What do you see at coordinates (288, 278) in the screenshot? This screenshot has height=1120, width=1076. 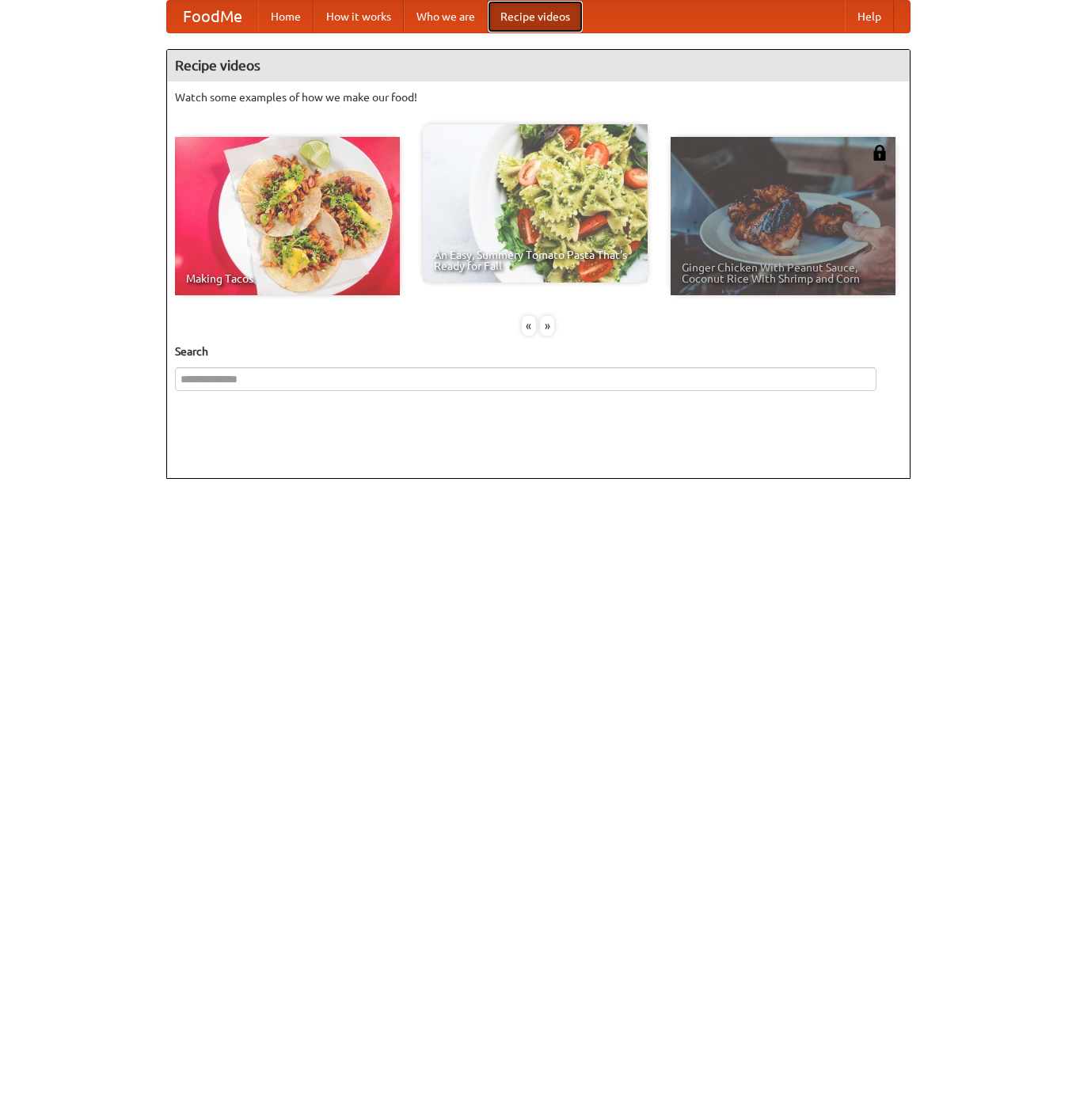 I see `span: Making Tacos` at bounding box center [288, 278].